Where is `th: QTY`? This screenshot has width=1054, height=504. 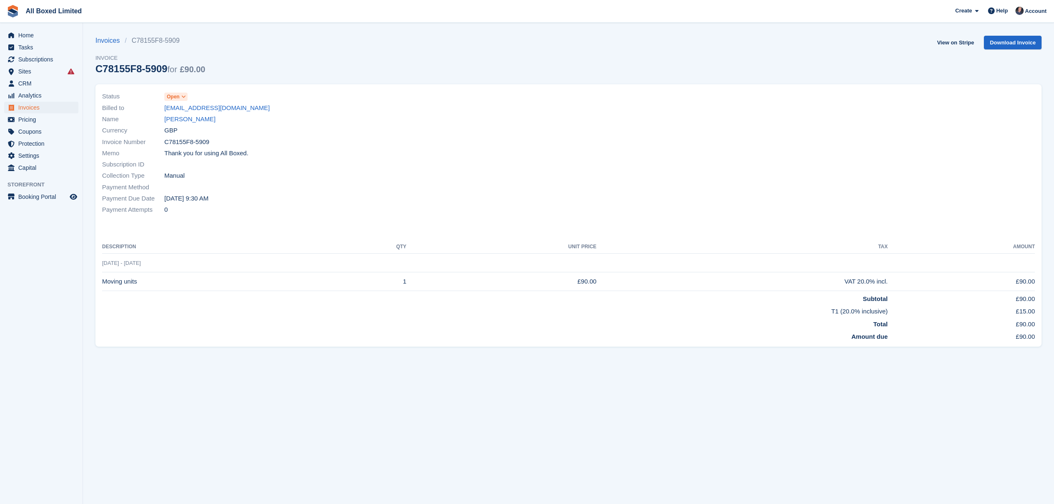
th: QTY is located at coordinates (372, 247).